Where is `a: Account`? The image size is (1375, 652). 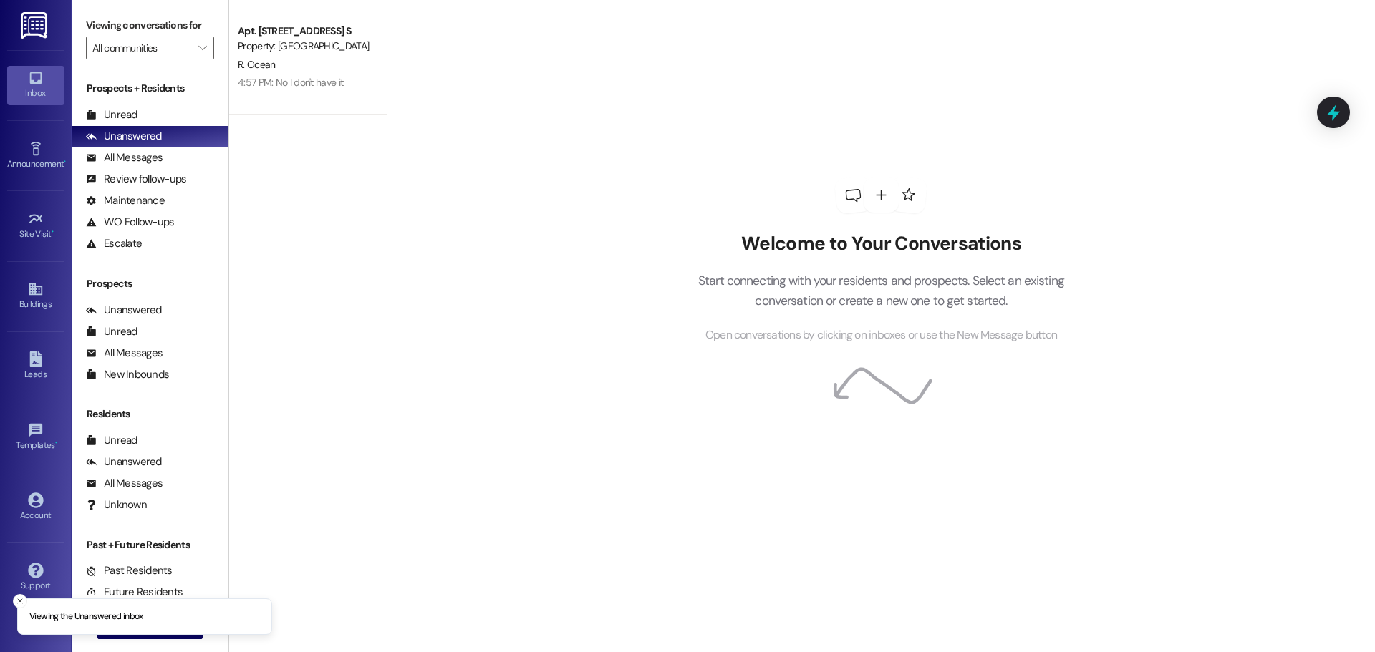
a: Account is located at coordinates (36, 508).